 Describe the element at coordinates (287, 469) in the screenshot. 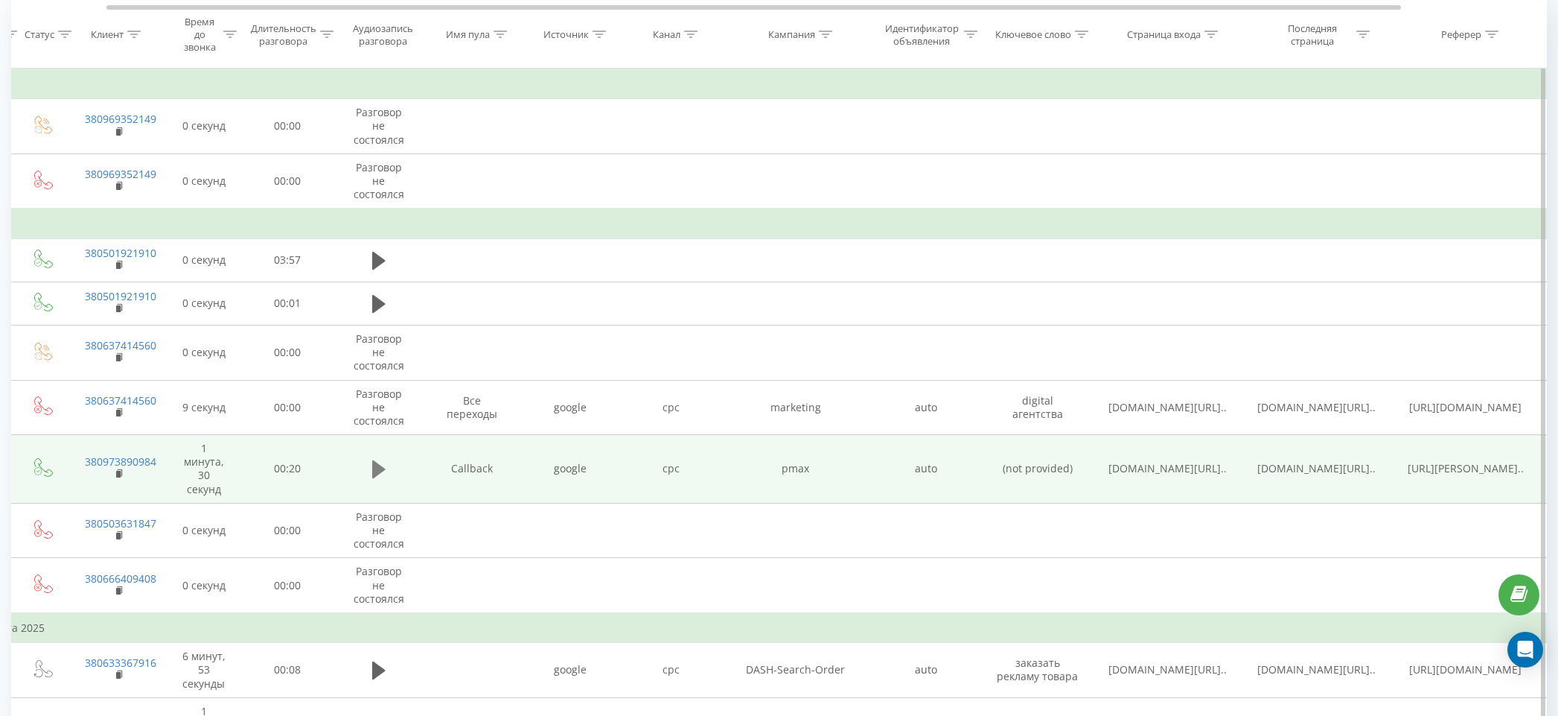

I see `td: 00:20` at that location.